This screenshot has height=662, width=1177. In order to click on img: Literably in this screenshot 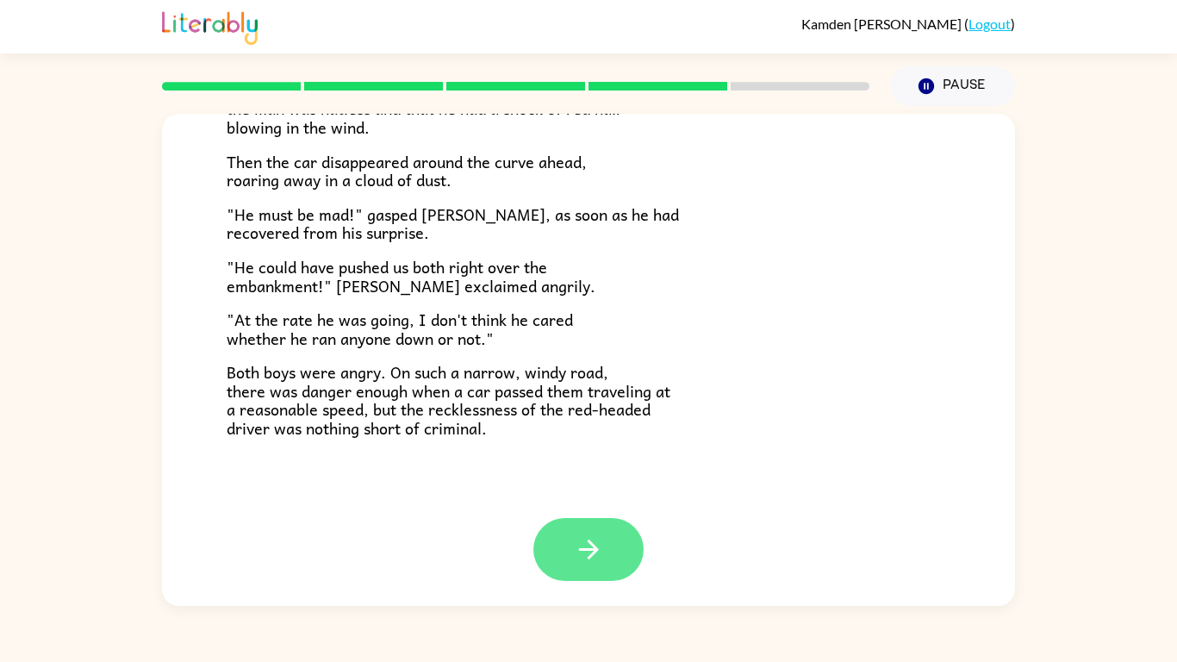, I will do `click(209, 26)`.